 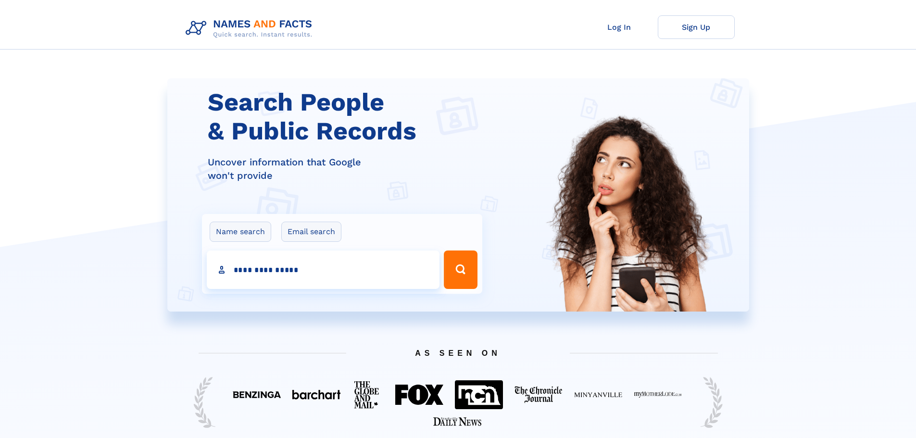 What do you see at coordinates (457, 422) in the screenshot?
I see `img: Featured on Starkville Daily News` at bounding box center [457, 422].